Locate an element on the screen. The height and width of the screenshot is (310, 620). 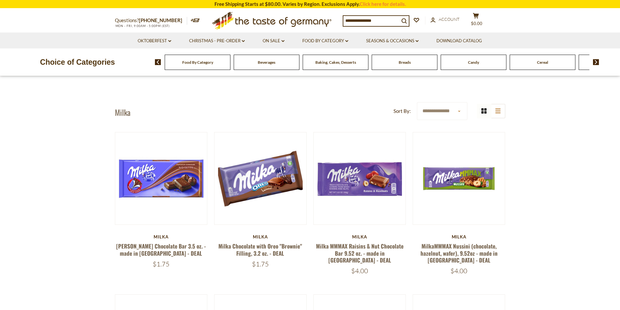
span: MON - FRI, 9:00AM - 5:00PM (EST) is located at coordinates (142, 26).